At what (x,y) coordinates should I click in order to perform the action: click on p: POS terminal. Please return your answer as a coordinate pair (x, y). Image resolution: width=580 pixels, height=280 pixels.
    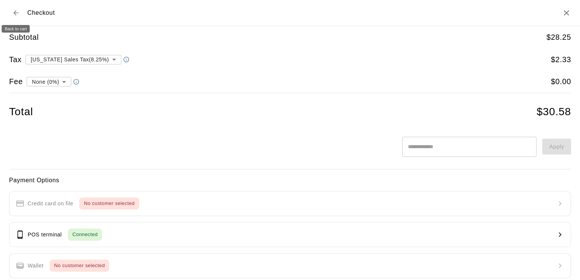
    Looking at the image, I should click on (45, 235).